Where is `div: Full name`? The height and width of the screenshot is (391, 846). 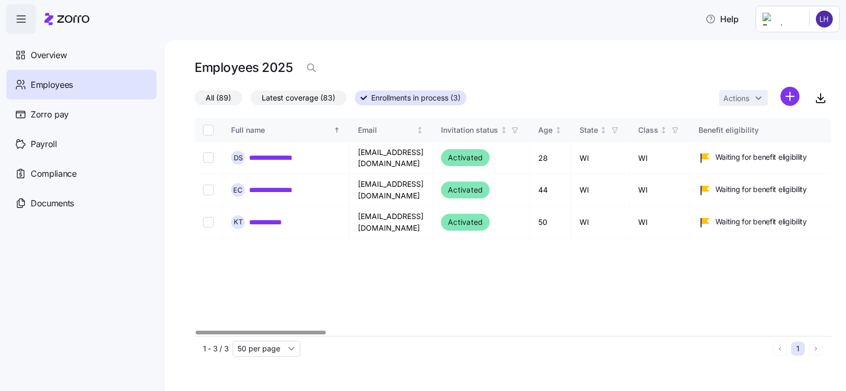
div: Full name is located at coordinates (281, 130).